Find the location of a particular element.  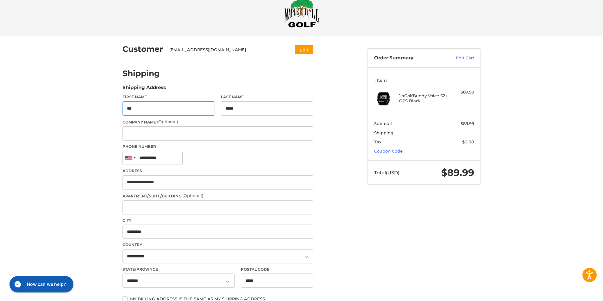

span: Shipping is located at coordinates (383, 133).